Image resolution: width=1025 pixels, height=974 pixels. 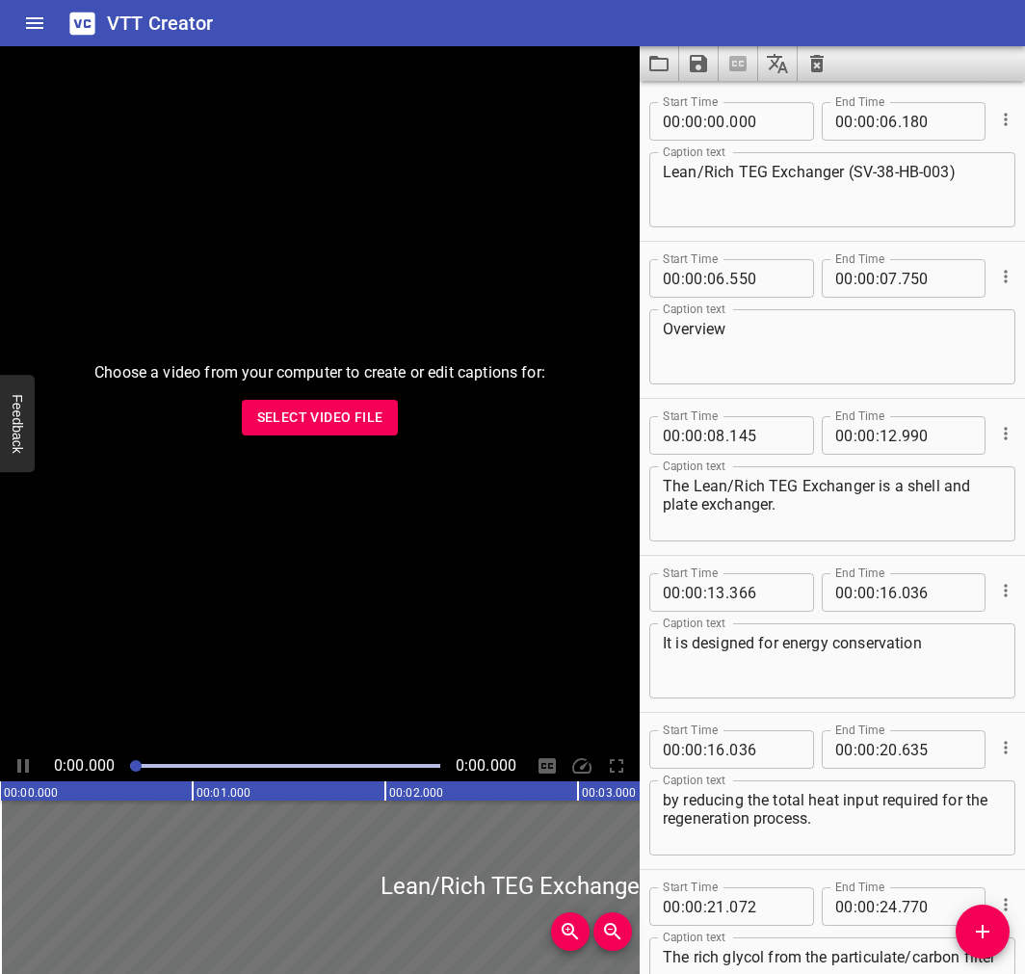 I want to click on input: 07, so click(x=888, y=278).